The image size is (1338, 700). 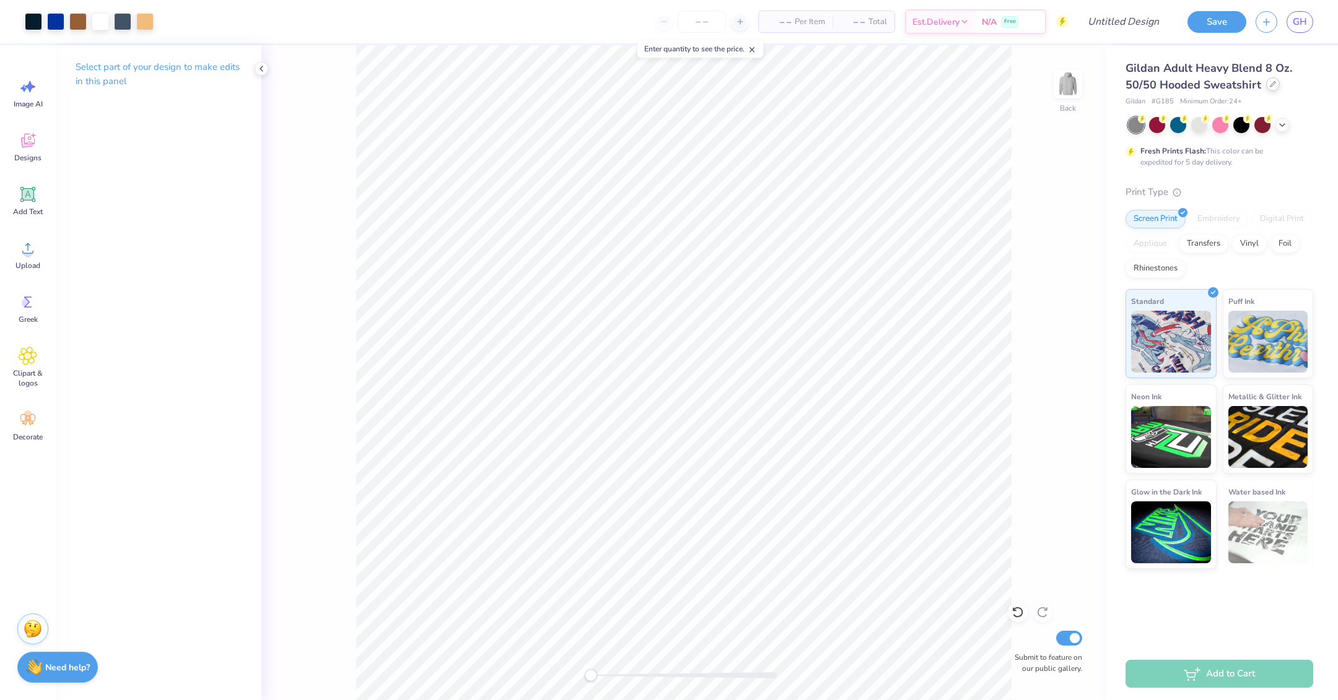 I want to click on div: Digital Print, so click(x=1281, y=219).